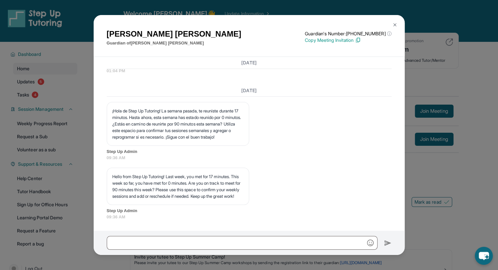 The width and height of the screenshot is (498, 270). Describe the element at coordinates (178, 124) in the screenshot. I see `p: ¡Hola de Step Up Tutoring! La semana pasada, te reuniste durante 17 minutos. Hasta ahora, esta se...` at that location.